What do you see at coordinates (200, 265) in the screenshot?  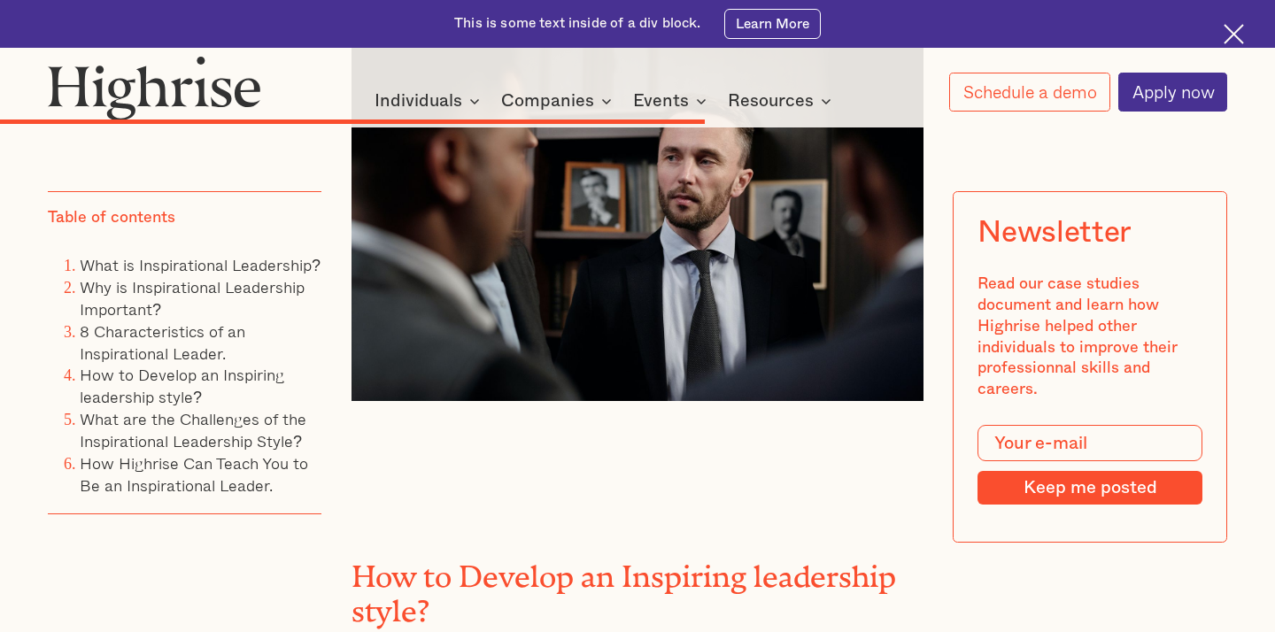 I see `a: What is Inspirational Leadership?` at bounding box center [200, 265].